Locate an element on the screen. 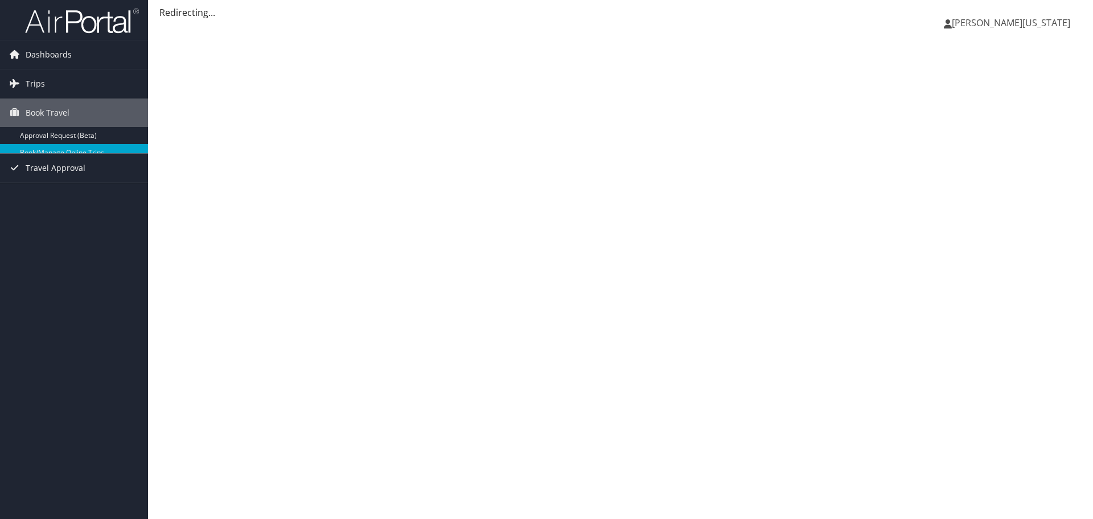 The height and width of the screenshot is (519, 1093). span: Dashboards is located at coordinates (48, 55).